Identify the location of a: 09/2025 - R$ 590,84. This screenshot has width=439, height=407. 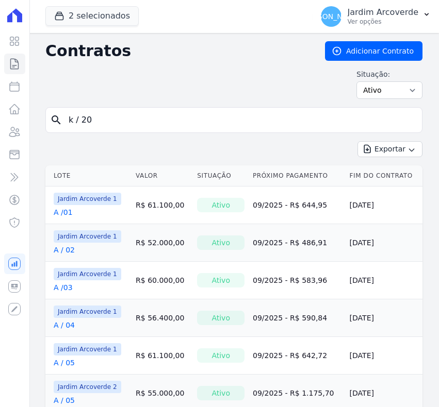
(290, 318).